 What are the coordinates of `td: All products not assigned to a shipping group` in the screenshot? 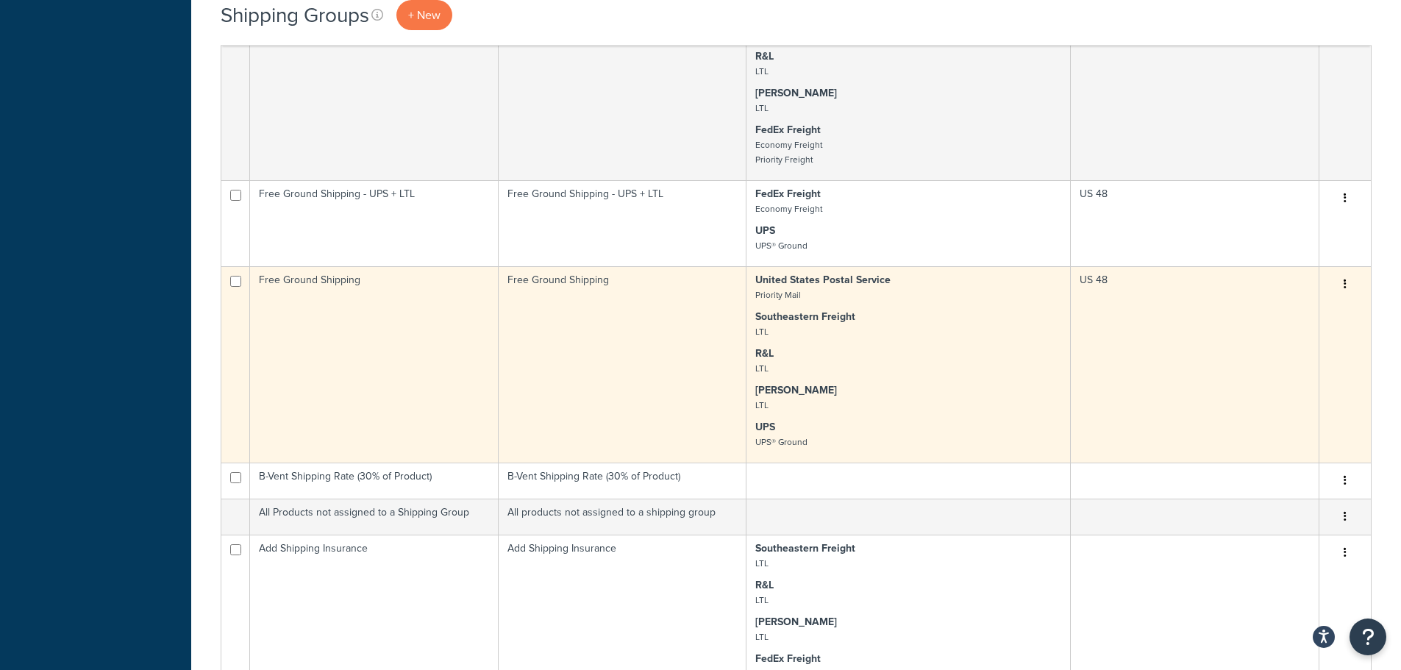 It's located at (623, 516).